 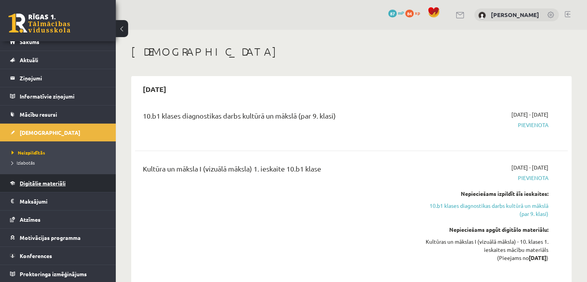 I want to click on a: 87 mP, so click(x=396, y=13).